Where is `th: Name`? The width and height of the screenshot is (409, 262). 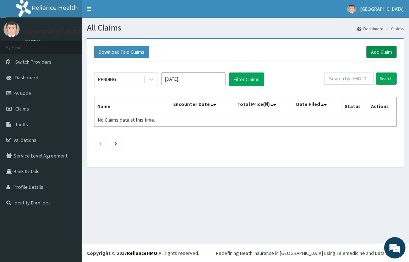 th: Name is located at coordinates (133, 105).